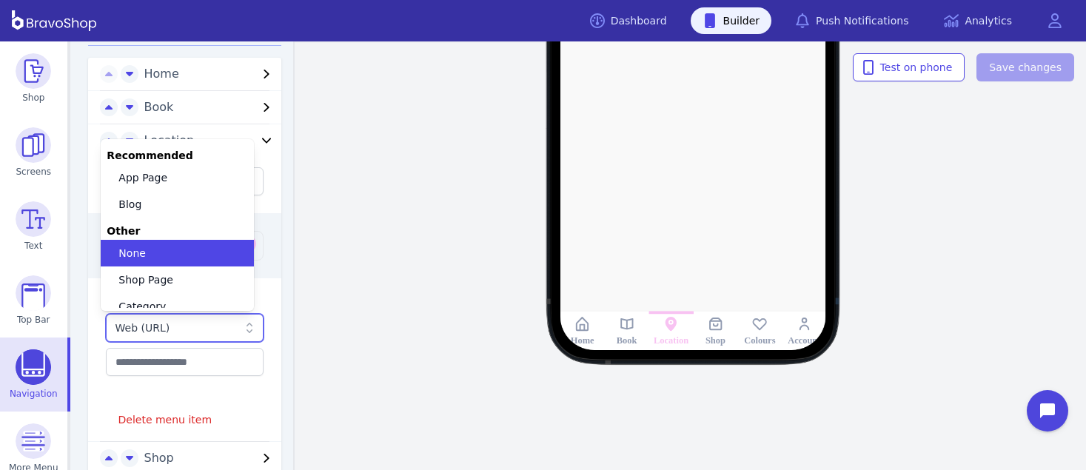 The image size is (1086, 470). Describe the element at coordinates (132, 253) in the screenshot. I see `span: None` at that location.